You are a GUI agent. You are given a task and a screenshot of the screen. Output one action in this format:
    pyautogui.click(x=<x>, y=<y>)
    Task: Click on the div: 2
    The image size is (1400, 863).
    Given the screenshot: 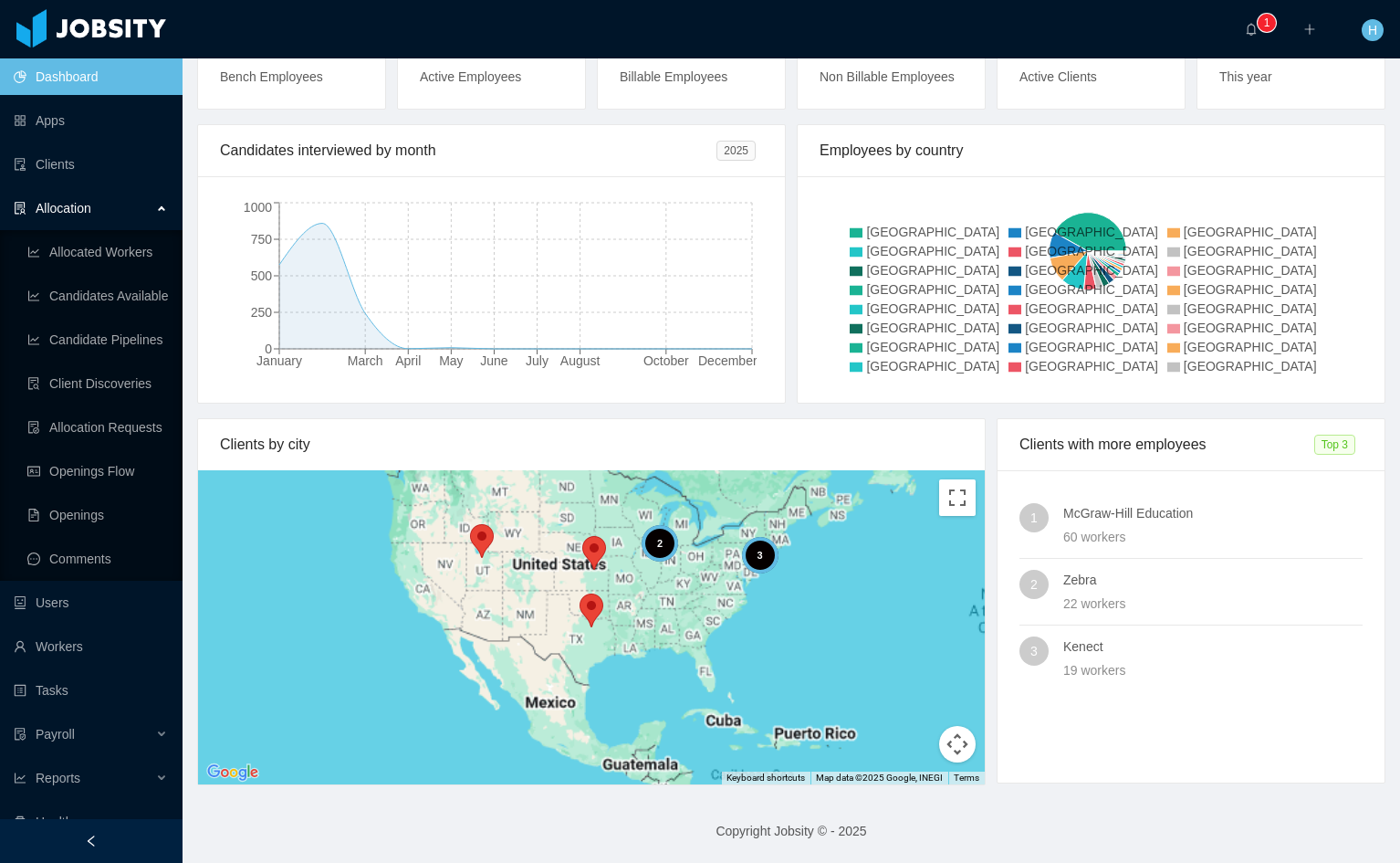 What is the action you would take?
    pyautogui.click(x=660, y=543)
    